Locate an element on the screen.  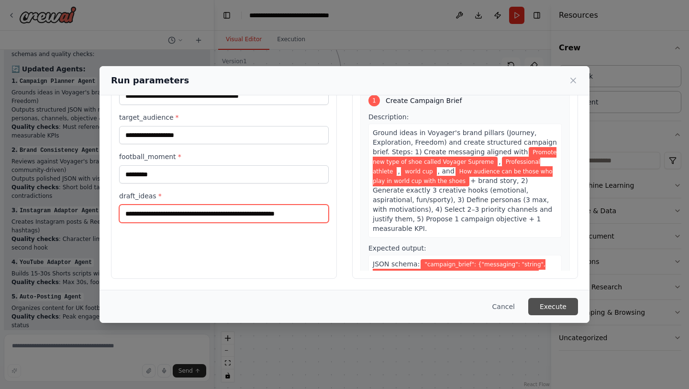
label: draft_ideas is located at coordinates (224, 196).